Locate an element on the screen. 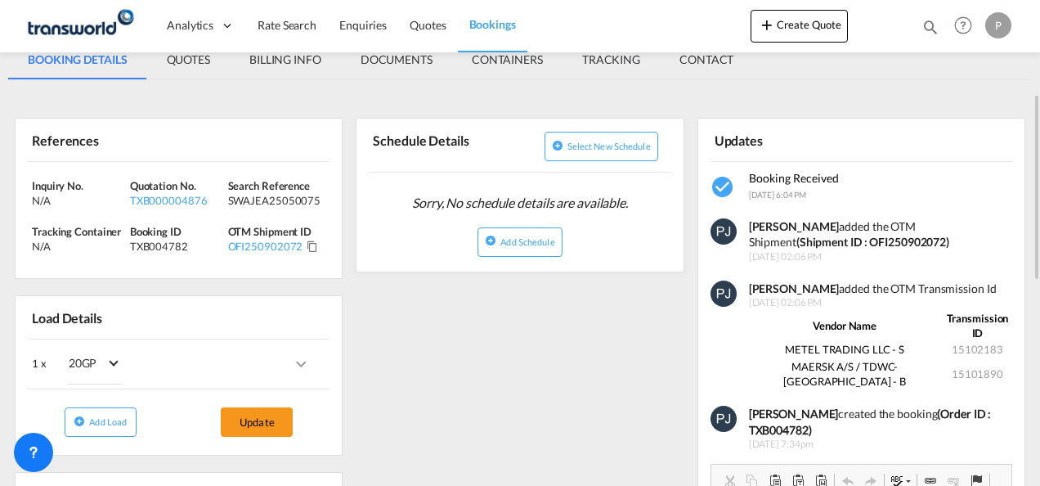 This screenshot has width=1040, height=486. md-tab-item: DOCUMENTS is located at coordinates (397, 60).